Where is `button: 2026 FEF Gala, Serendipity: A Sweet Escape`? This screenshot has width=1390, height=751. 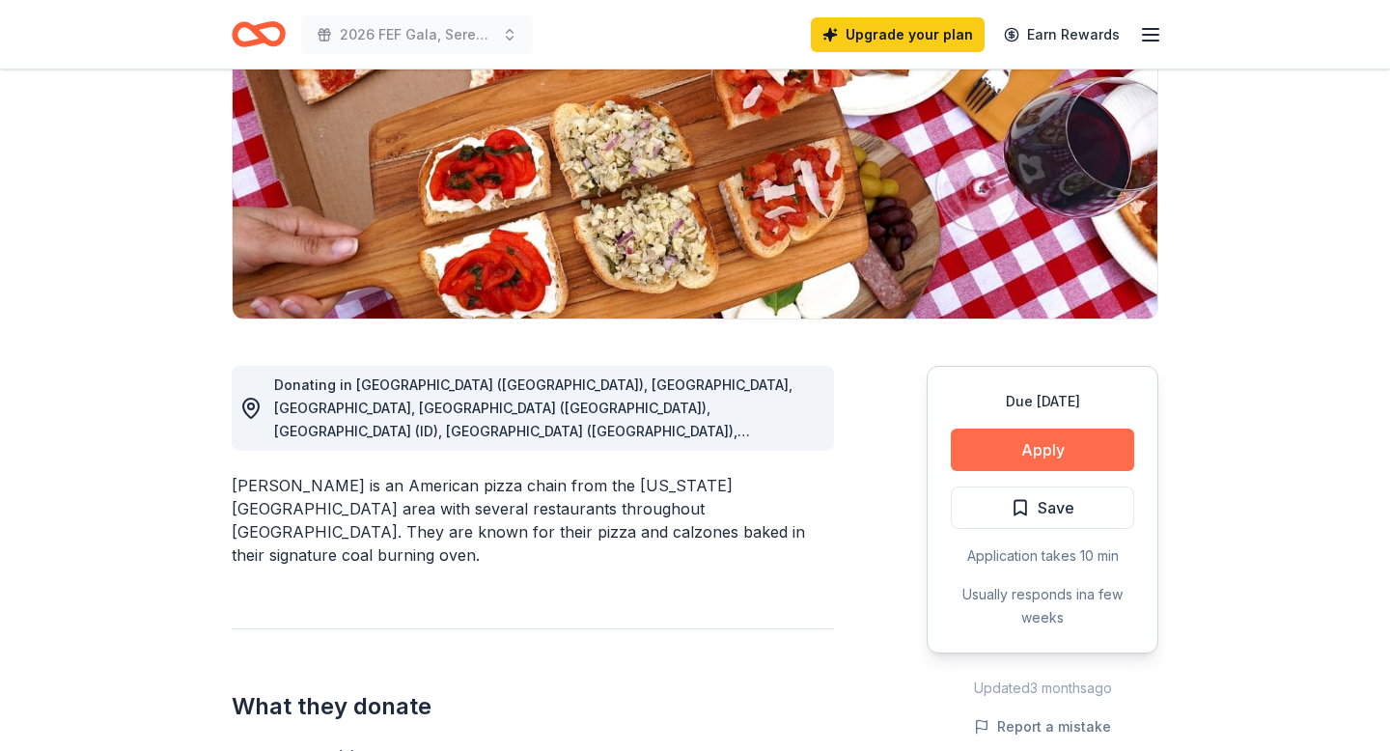 button: 2026 FEF Gala, Serendipity: A Sweet Escape is located at coordinates (417, 35).